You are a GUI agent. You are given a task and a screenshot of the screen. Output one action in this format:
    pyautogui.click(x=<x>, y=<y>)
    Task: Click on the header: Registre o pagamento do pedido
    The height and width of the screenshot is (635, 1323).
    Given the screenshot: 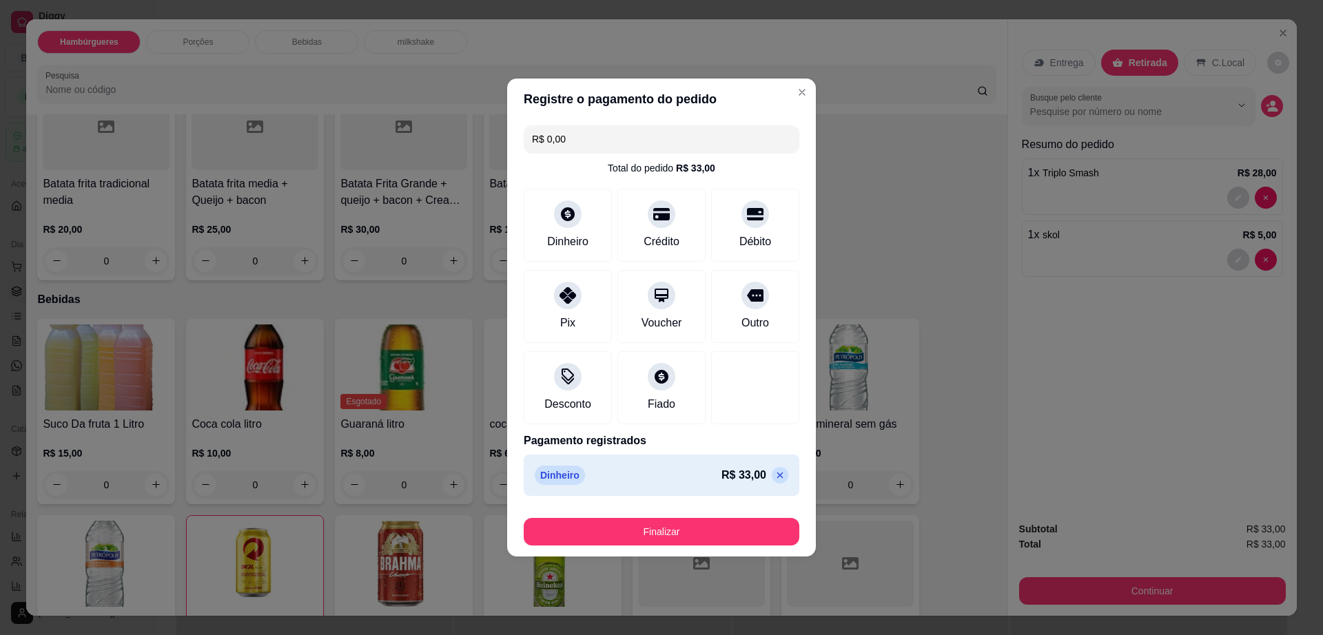 What is the action you would take?
    pyautogui.click(x=661, y=99)
    